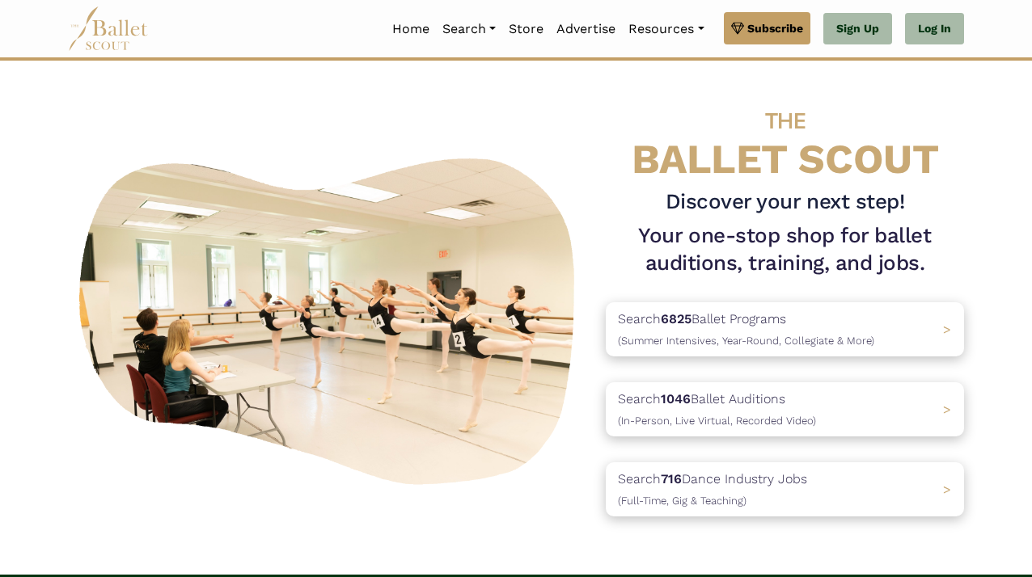  Describe the element at coordinates (712, 489) in the screenshot. I see `p: Search Dance Industry Jobs` at that location.